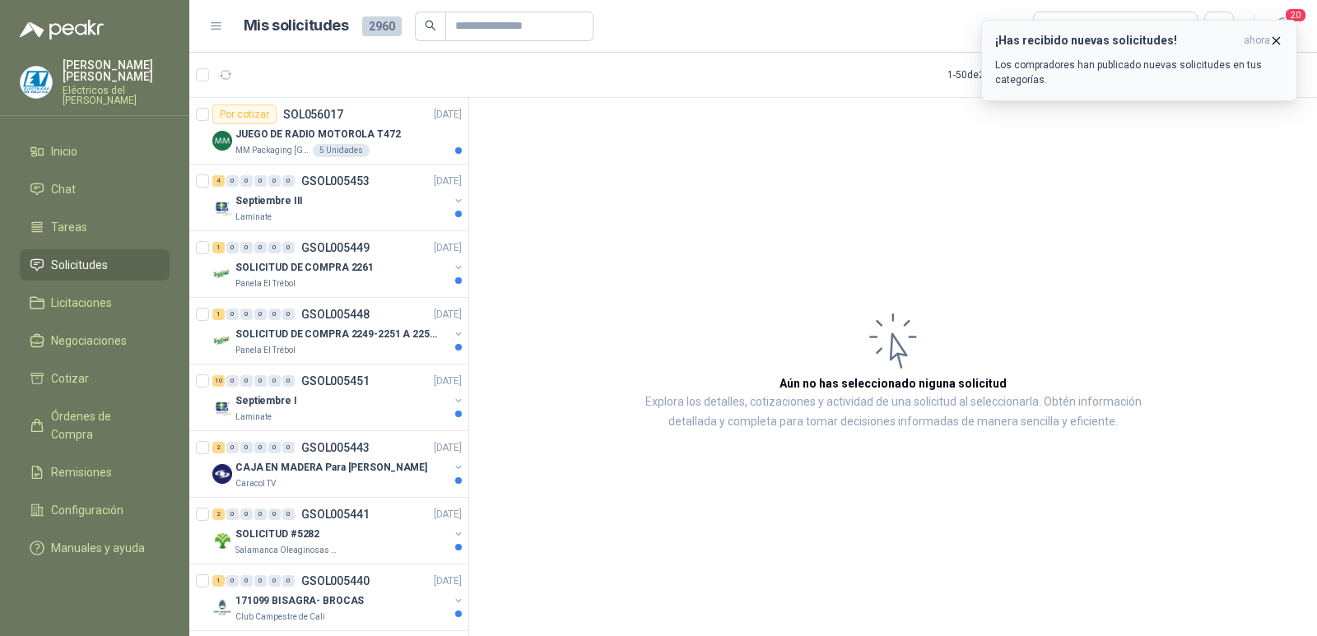 This screenshot has width=1317, height=636. Describe the element at coordinates (102, 425) in the screenshot. I see `span: Órdenes de Compra` at that location.